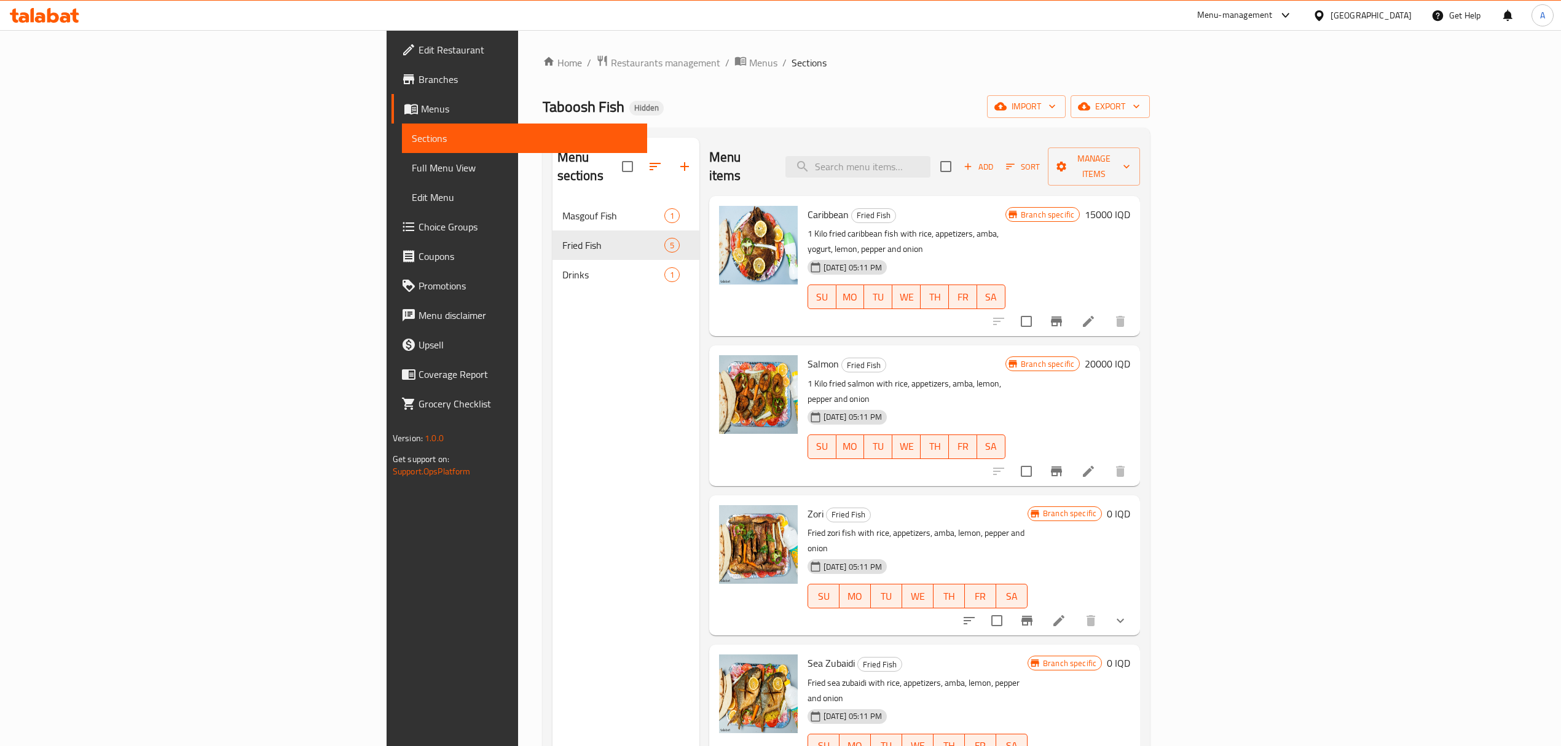 The width and height of the screenshot is (1561, 746). What do you see at coordinates (758, 394) in the screenshot?
I see `img: Salmon` at bounding box center [758, 394].